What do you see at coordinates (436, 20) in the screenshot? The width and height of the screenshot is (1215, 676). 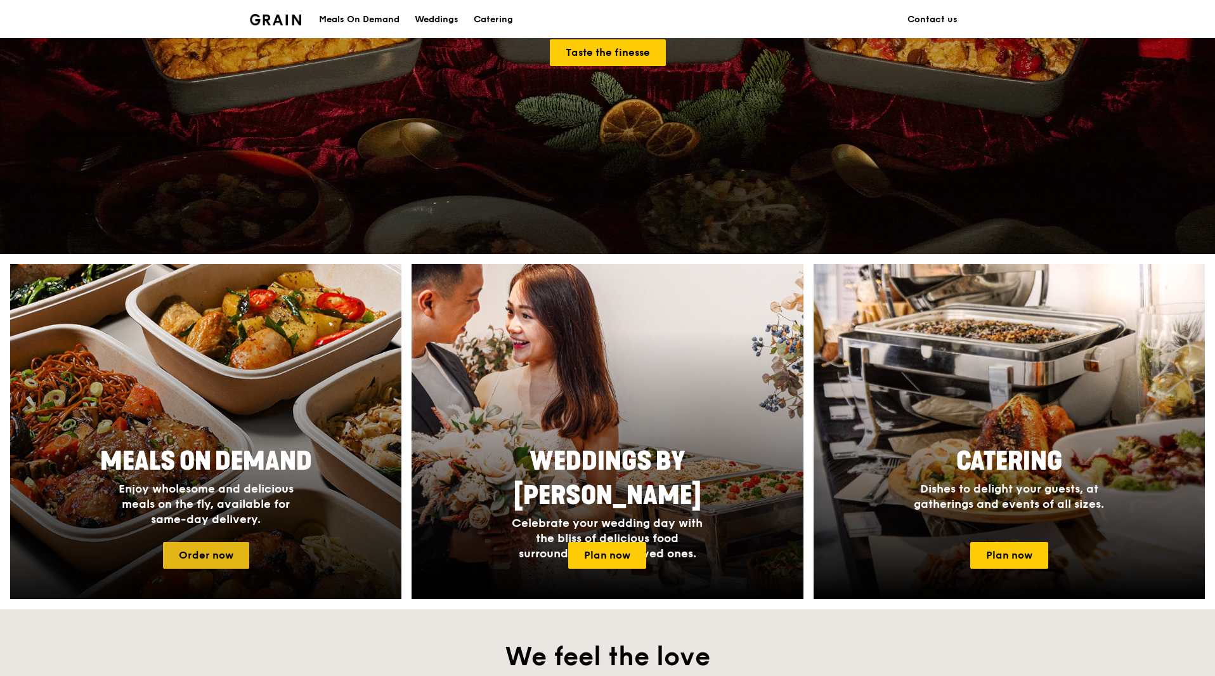 I see `div: Weddings` at bounding box center [436, 20].